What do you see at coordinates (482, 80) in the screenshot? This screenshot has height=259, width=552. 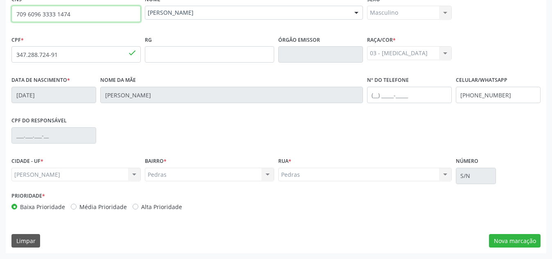 I see `label: Celular/WhatsApp` at bounding box center [482, 80].